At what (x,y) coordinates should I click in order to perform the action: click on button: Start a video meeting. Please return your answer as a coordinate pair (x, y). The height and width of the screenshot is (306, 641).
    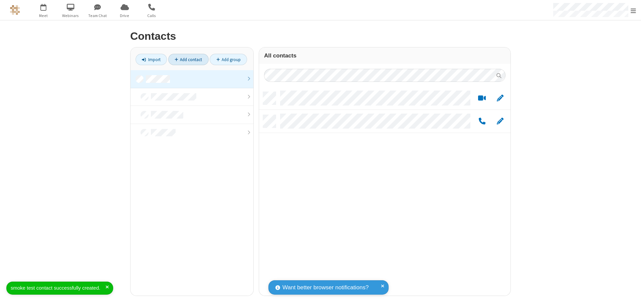
    Looking at the image, I should click on (482, 98).